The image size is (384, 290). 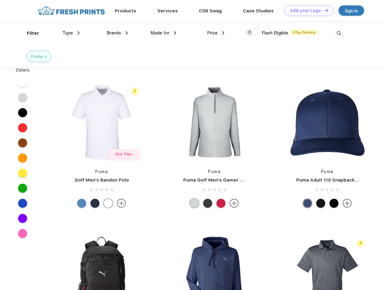 I want to click on span: Type, so click(x=68, y=33).